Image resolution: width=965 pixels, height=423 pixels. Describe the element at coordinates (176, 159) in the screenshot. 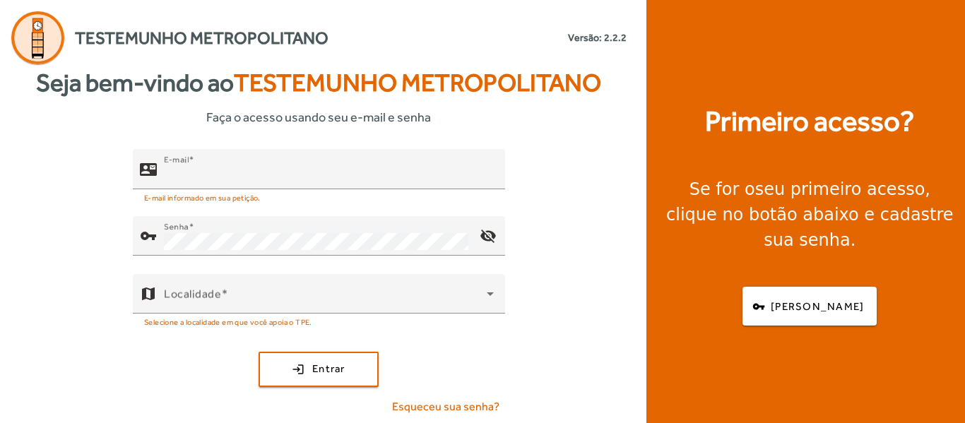

I see `mat-label: E-mail` at that location.